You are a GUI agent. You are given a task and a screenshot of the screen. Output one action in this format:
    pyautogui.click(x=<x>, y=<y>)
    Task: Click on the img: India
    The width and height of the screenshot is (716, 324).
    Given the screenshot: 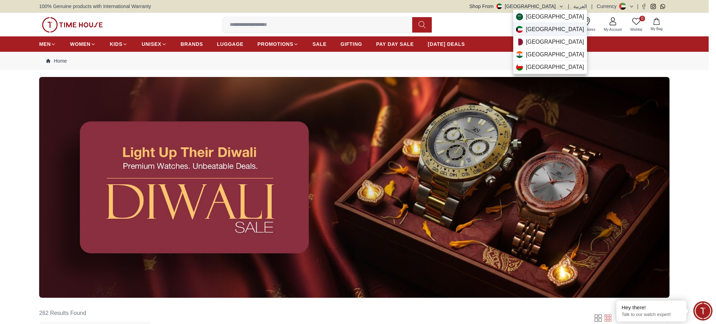 What is the action you would take?
    pyautogui.click(x=520, y=55)
    